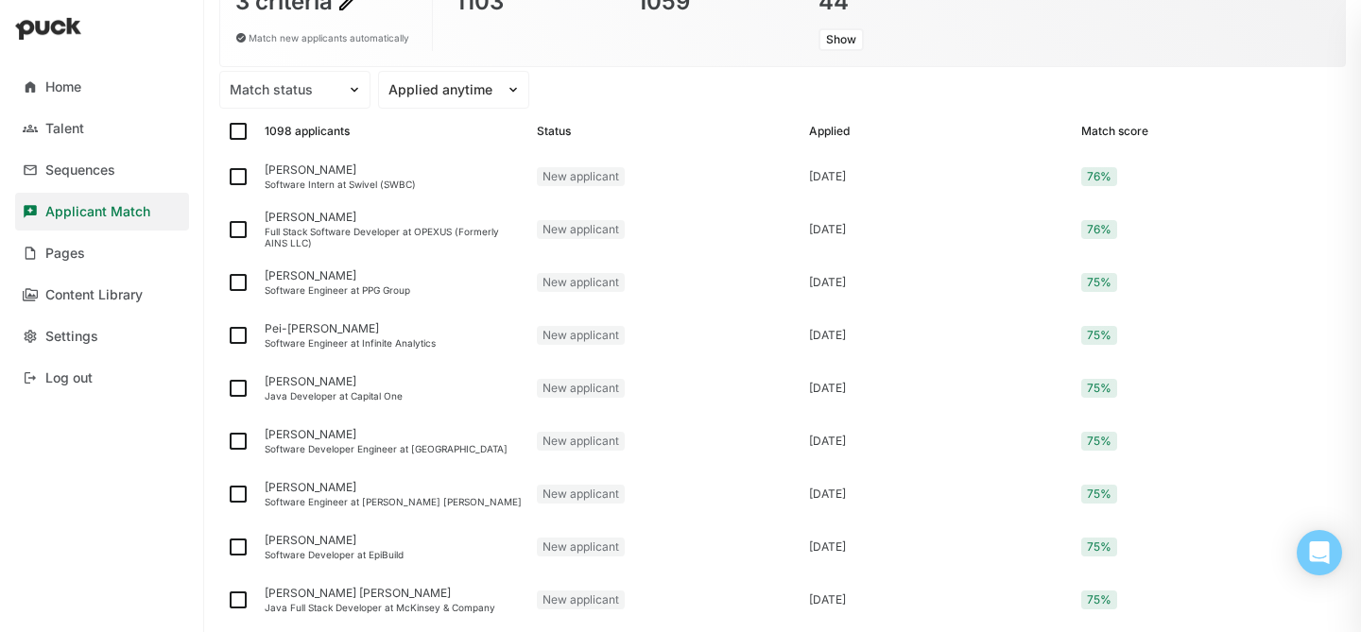  Describe the element at coordinates (322, 38) in the screenshot. I see `div: Match new applicants automatically` at that location.